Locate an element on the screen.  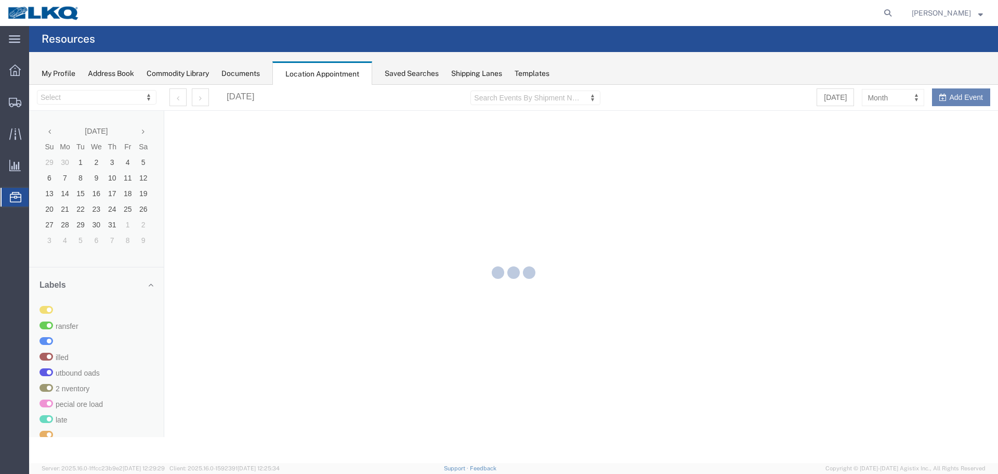
div: Address Book is located at coordinates (111, 73).